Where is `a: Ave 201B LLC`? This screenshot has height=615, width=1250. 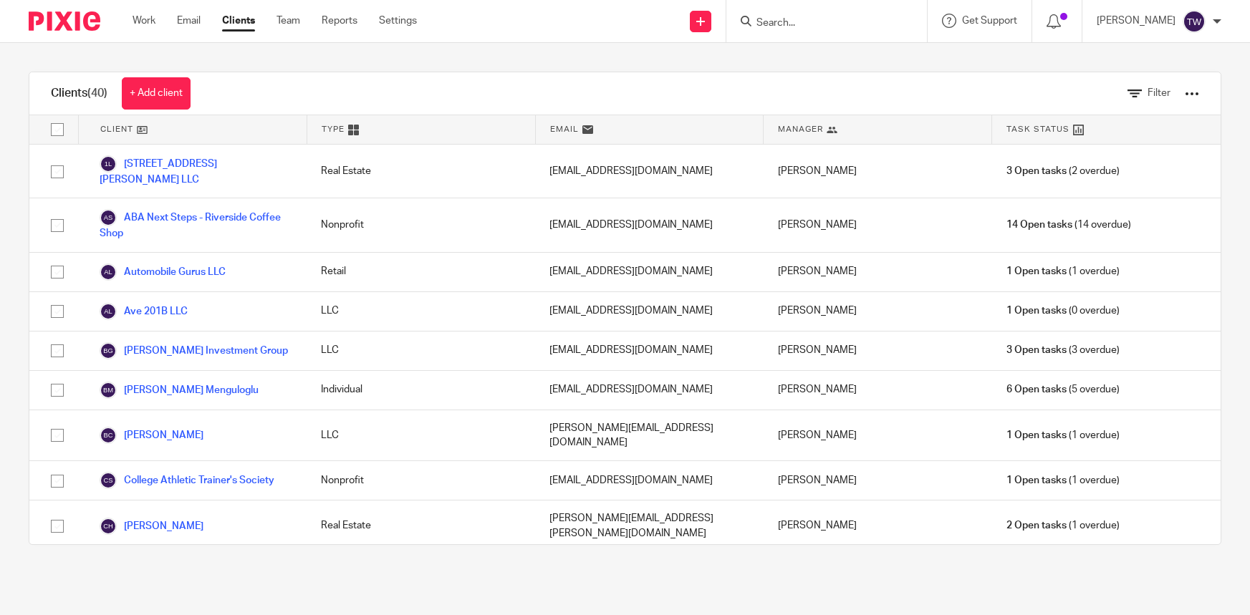
a: Ave 201B LLC is located at coordinates (143, 312).